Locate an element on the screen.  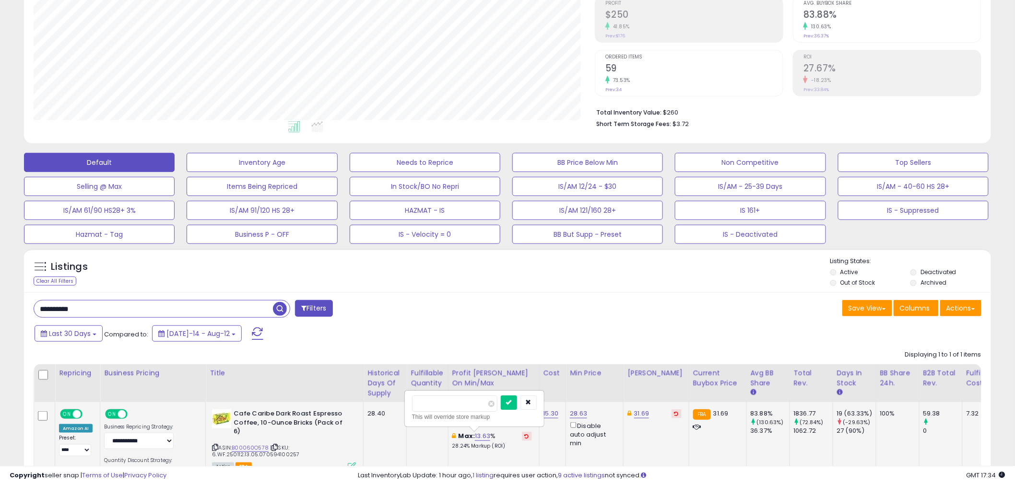
span: Avg. Buybox Share is located at coordinates (892, 3).